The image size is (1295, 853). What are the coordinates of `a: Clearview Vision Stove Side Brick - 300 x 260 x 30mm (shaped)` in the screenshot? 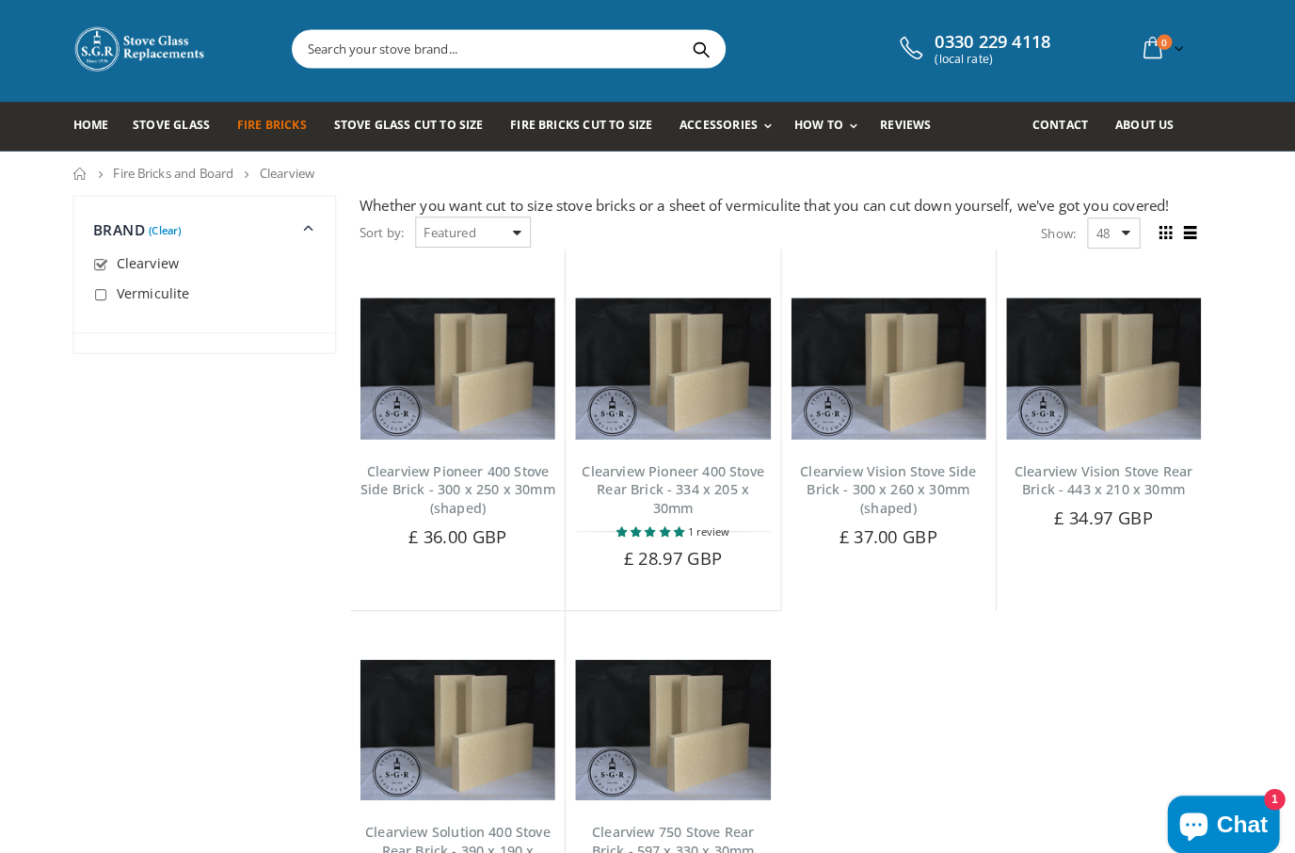 It's located at (892, 477).